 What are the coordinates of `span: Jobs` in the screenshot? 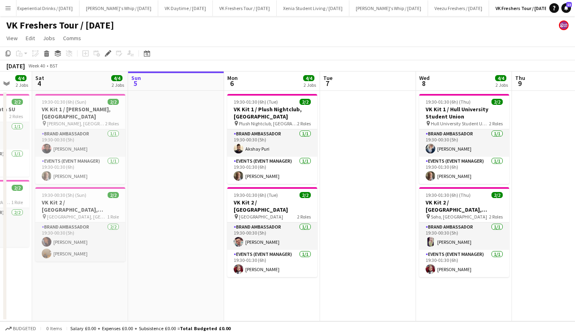 It's located at (49, 38).